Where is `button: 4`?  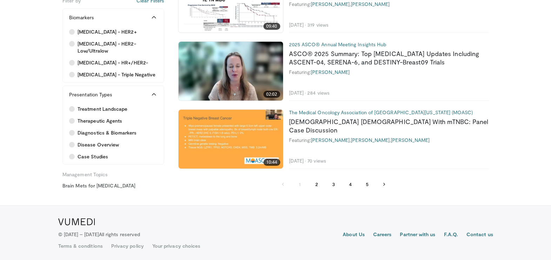
button: 4 is located at coordinates (350, 184).